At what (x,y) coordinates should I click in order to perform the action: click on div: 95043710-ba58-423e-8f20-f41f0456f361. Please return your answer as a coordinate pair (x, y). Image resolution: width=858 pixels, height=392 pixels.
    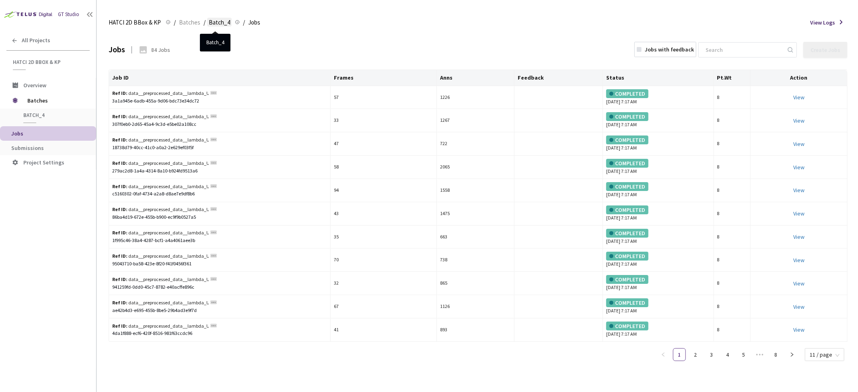
    Looking at the image, I should click on (220, 264).